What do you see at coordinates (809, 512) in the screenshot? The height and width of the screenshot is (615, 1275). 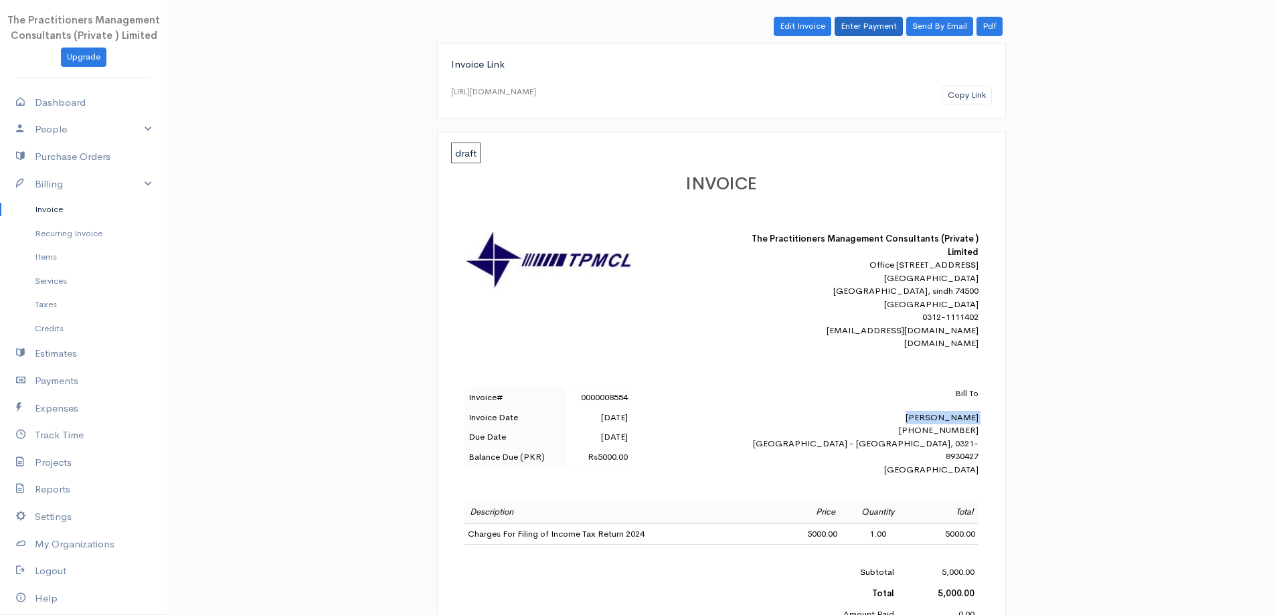 I see `td: Price` at bounding box center [809, 512].